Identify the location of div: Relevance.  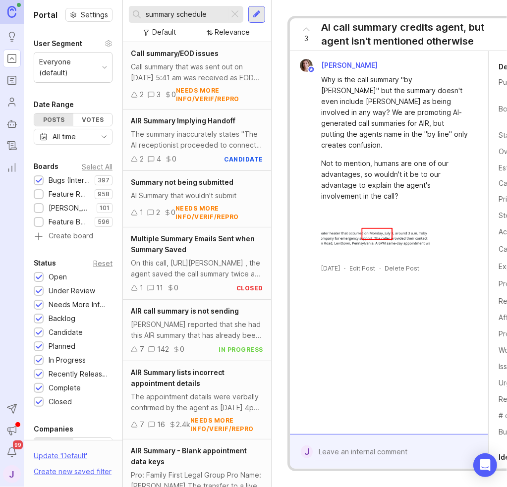
(232, 32).